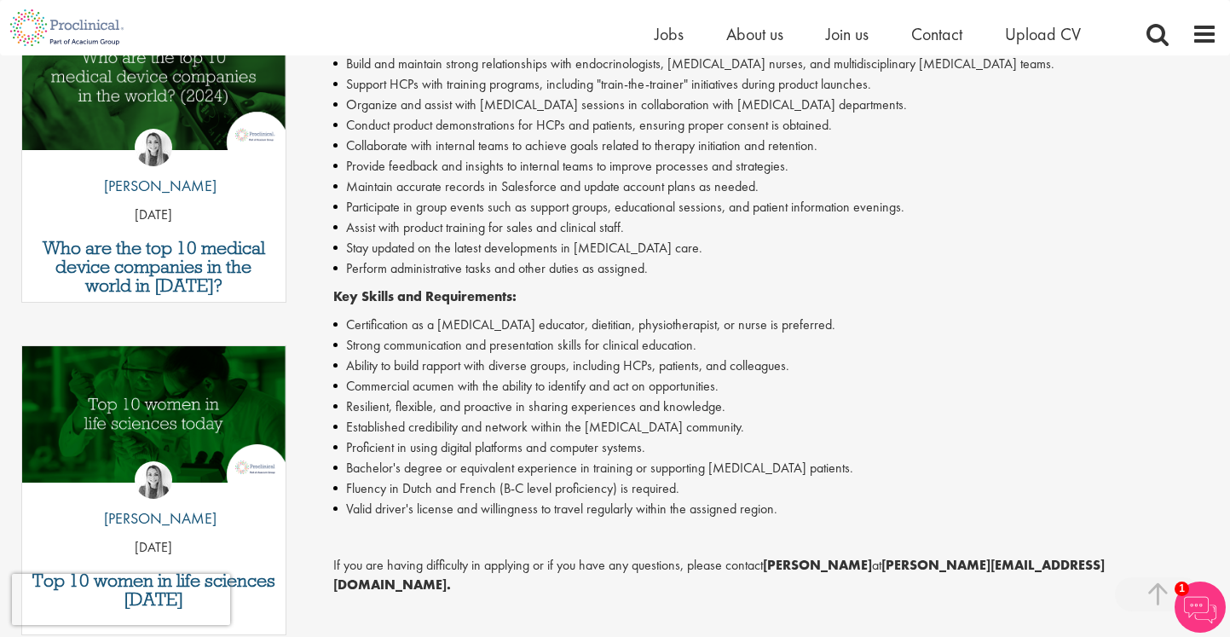 This screenshot has height=637, width=1230. I want to click on a: About us, so click(754, 34).